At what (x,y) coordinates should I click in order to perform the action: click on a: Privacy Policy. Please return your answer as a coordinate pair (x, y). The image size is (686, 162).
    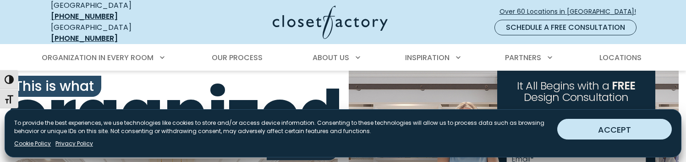
    Looking at the image, I should click on (74, 144).